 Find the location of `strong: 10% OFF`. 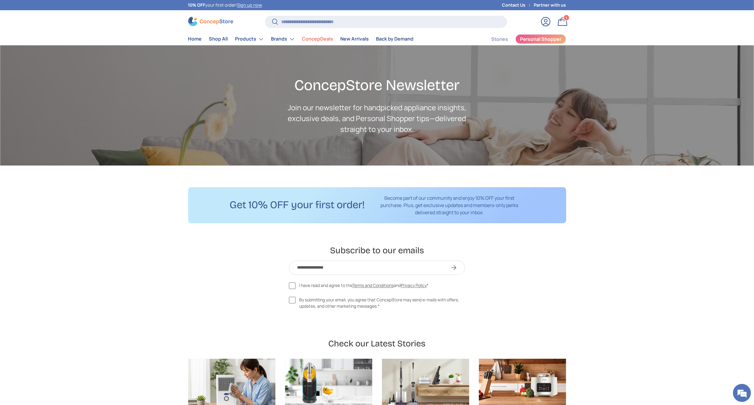

strong: 10% OFF is located at coordinates (197, 5).